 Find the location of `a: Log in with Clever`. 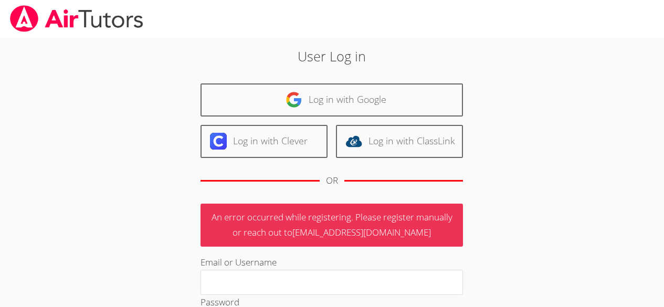

a: Log in with Clever is located at coordinates (264, 141).